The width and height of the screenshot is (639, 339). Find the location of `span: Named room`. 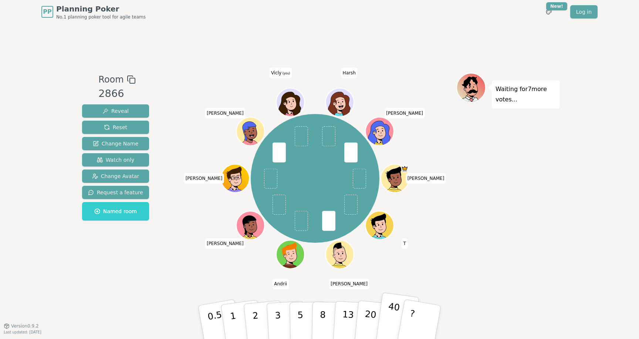

span: Named room is located at coordinates (115, 211).